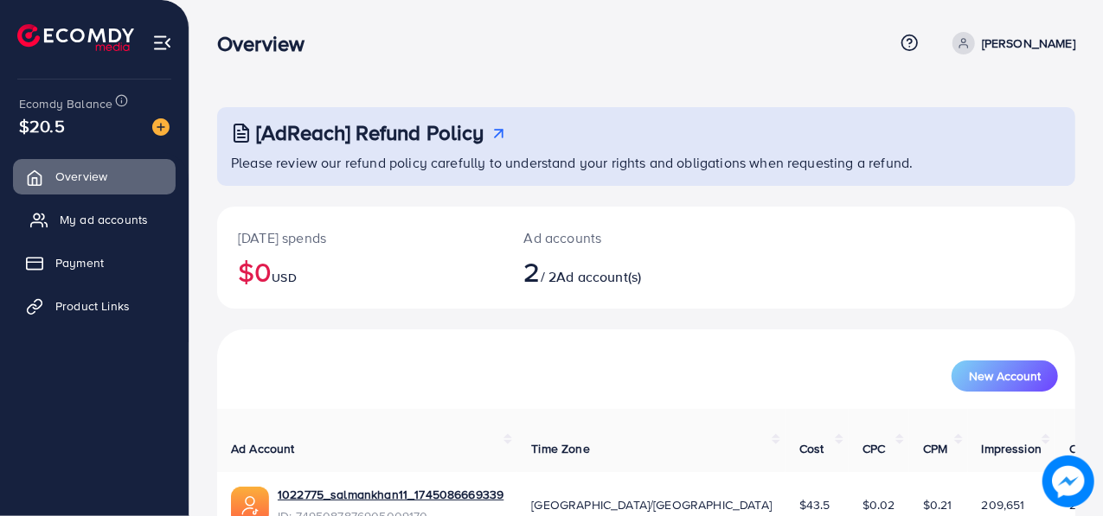  What do you see at coordinates (360, 272) in the screenshot?
I see `h2: $0` at bounding box center [360, 272].